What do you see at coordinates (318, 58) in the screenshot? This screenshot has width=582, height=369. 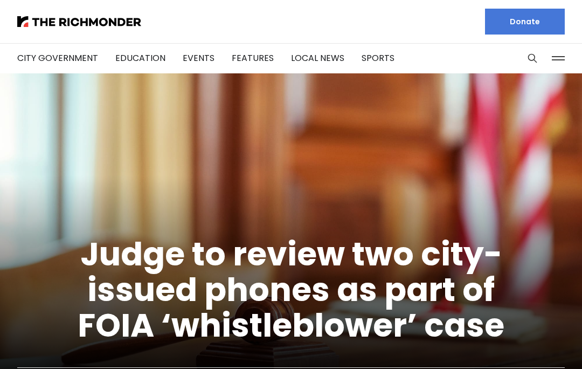 I see `a: Local News` at bounding box center [318, 58].